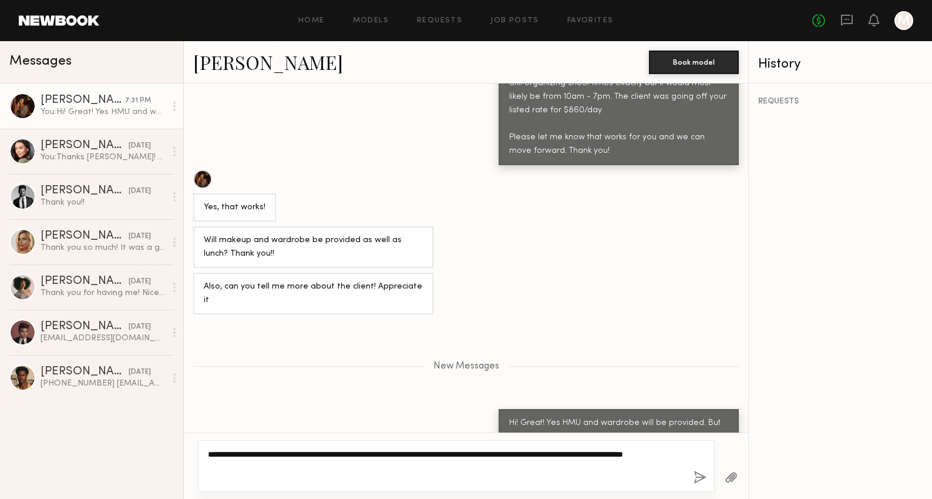 The image size is (932, 499). What do you see at coordinates (694, 62) in the screenshot?
I see `button: Book model` at bounding box center [694, 62].